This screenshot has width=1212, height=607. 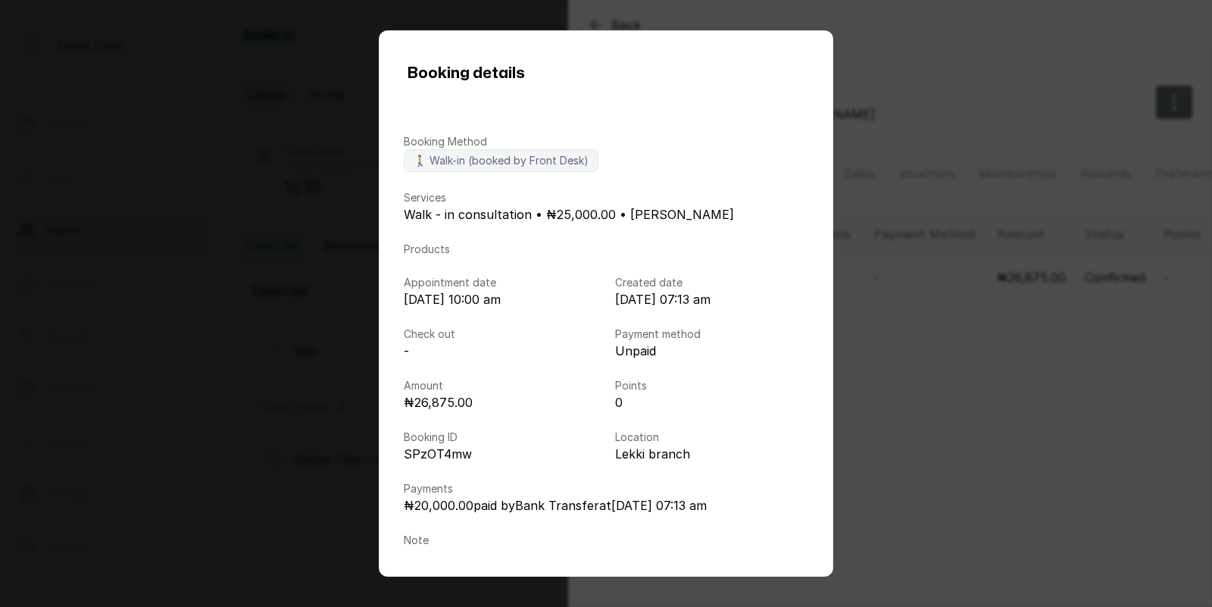 I want to click on p: Note, so click(x=606, y=540).